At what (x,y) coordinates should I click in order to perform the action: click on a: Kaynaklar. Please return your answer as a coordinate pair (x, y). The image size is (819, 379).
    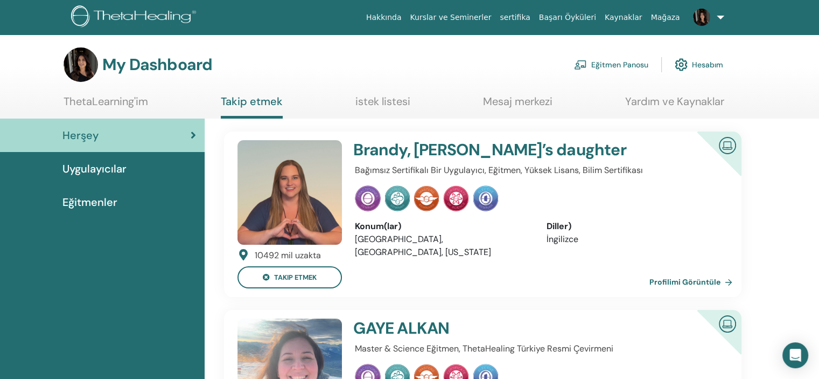
    Looking at the image, I should click on (624, 17).